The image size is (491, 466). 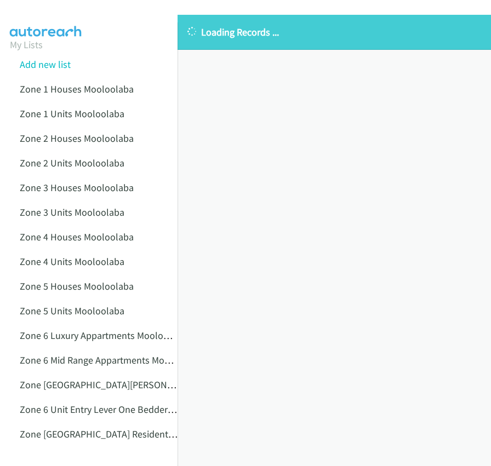 I want to click on p: Loading Records ..., so click(x=334, y=32).